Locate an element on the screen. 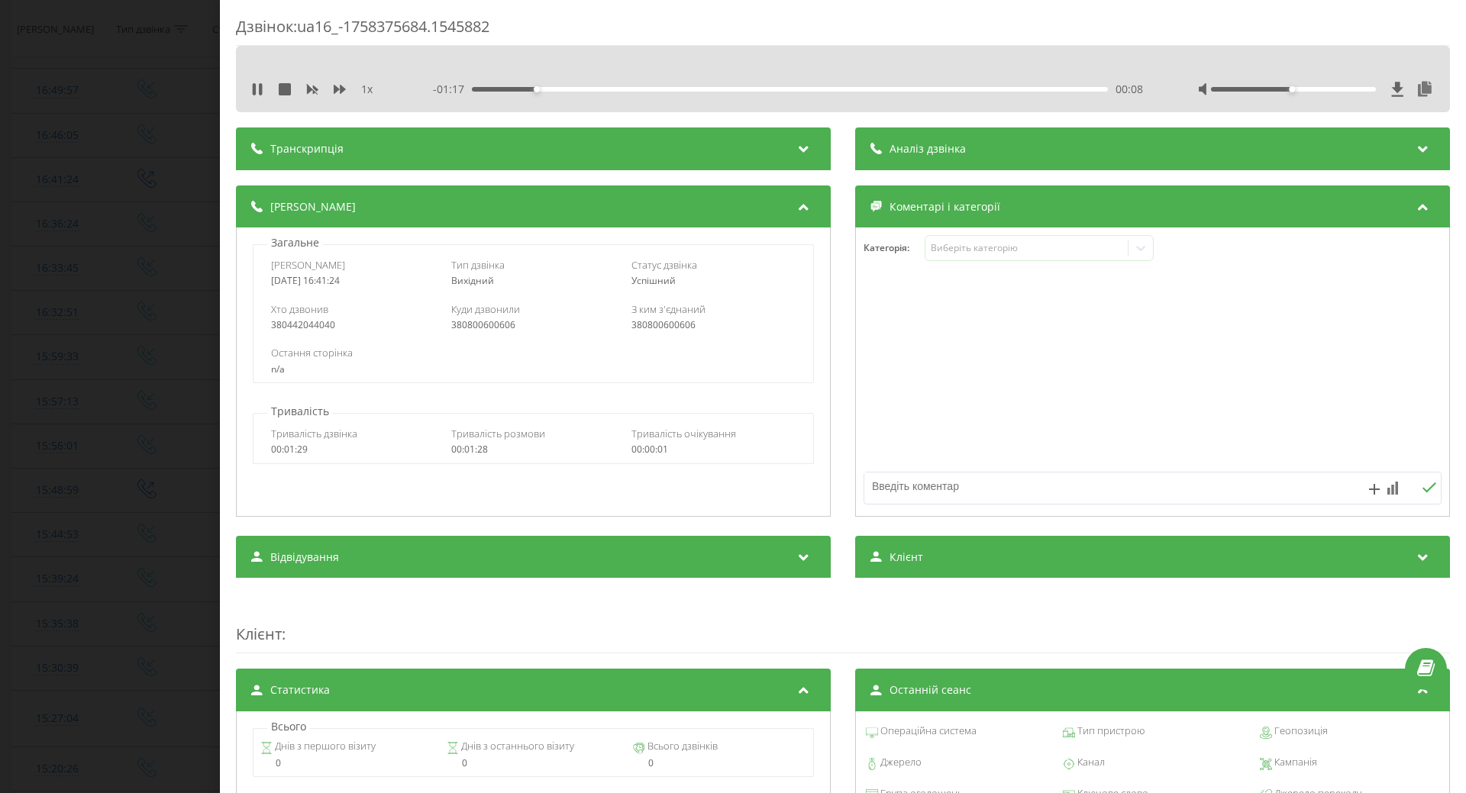 The width and height of the screenshot is (1466, 793). span: Статистика is located at coordinates (300, 690).